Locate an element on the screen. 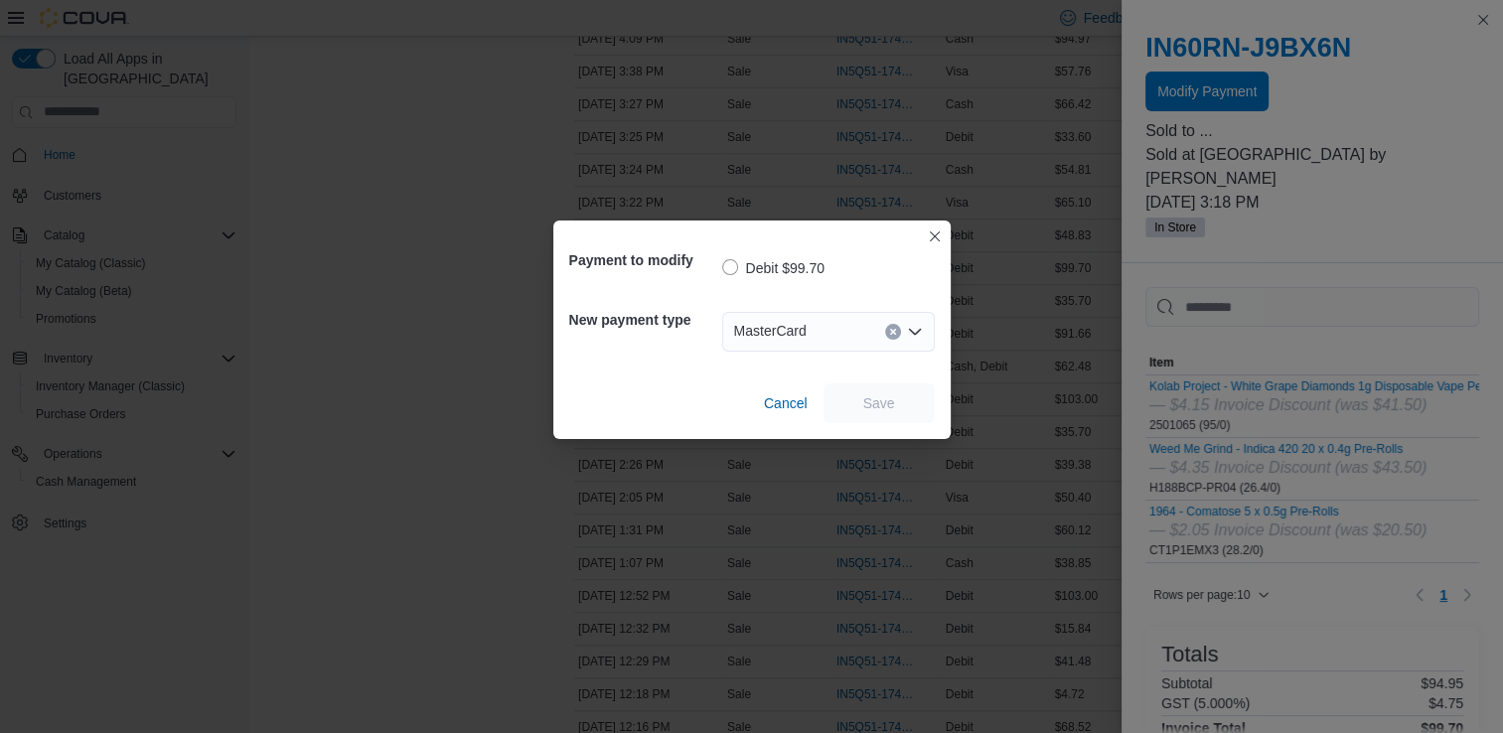 Image resolution: width=1503 pixels, height=733 pixels. span: MasterCard is located at coordinates (770, 331).